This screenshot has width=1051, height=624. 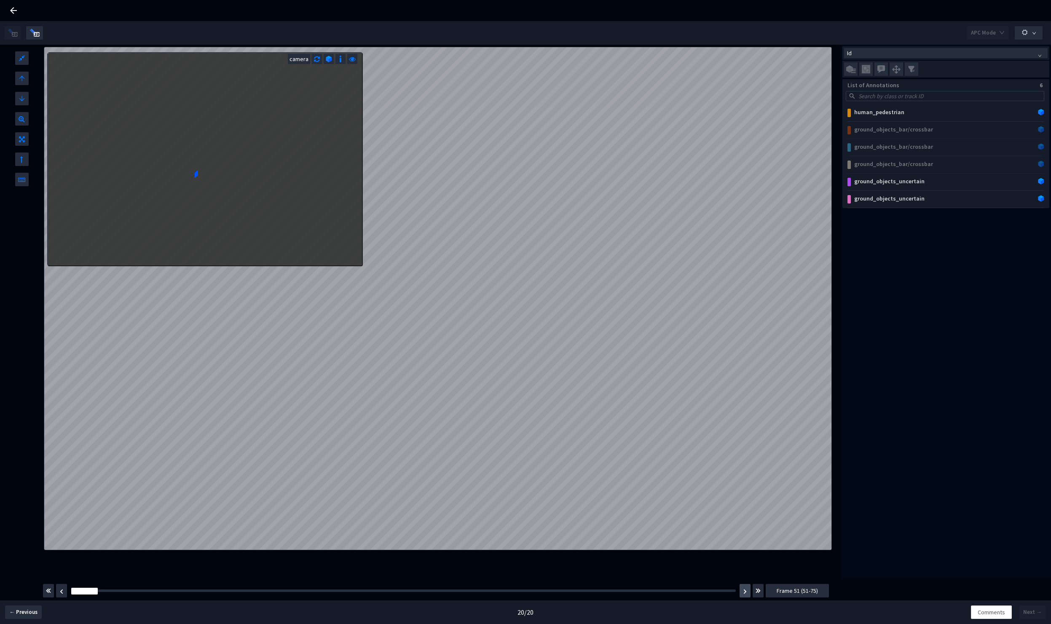 I want to click on img: svg+xml;base64,PHN2ZyB3aWR0aD0iMjAiIGhlaWdodD0iMjEiIHZpZXdCb3g9IjAgMCAyMCAyMSIgZmlsbD0ibm9uZSIgeG..., so click(x=866, y=69).